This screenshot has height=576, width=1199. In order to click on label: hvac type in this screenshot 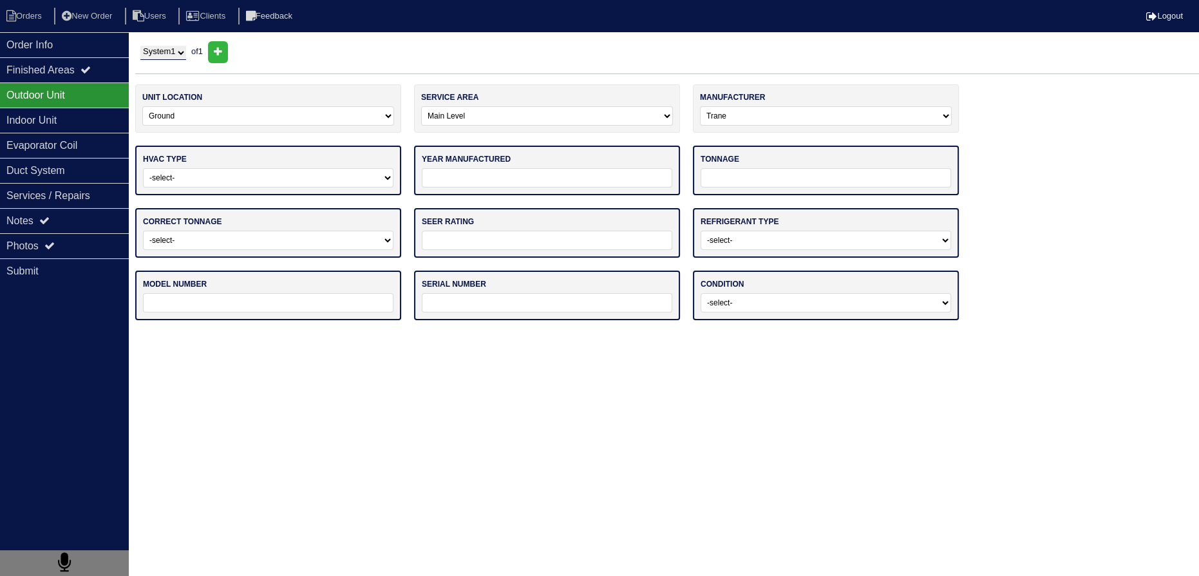, I will do `click(165, 159)`.